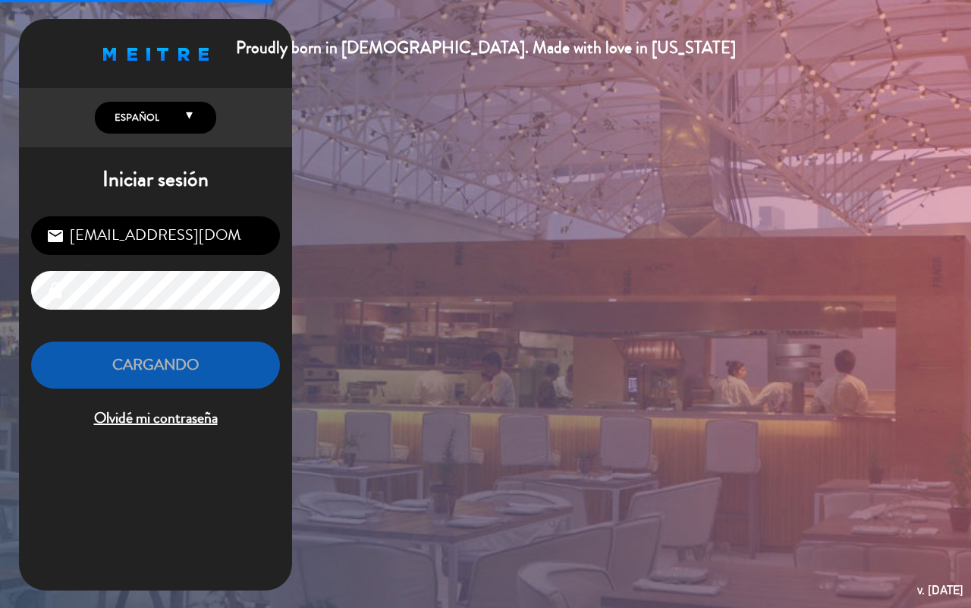 The height and width of the screenshot is (608, 971). I want to click on button: Cargando, so click(156, 365).